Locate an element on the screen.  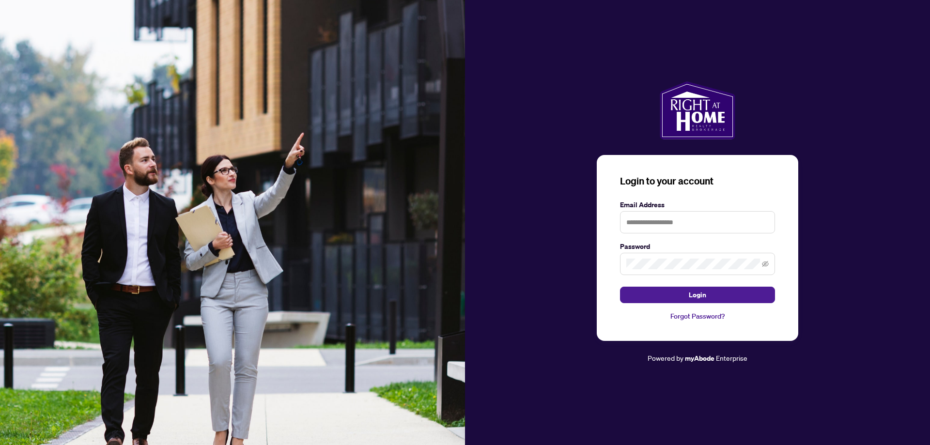
span: Powered by is located at coordinates (666, 358).